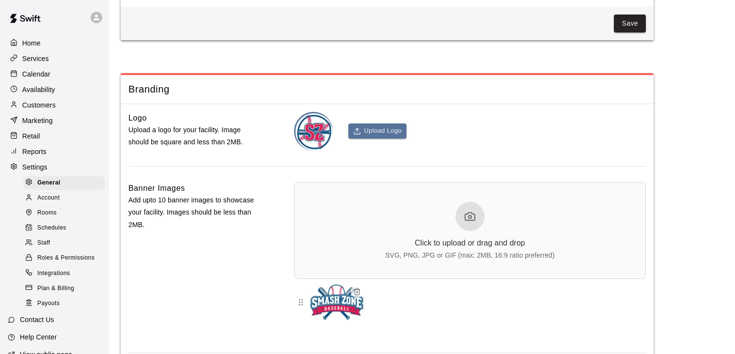 Image resolution: width=735 pixels, height=354 pixels. What do you see at coordinates (35, 167) in the screenshot?
I see `p: Settings` at bounding box center [35, 167].